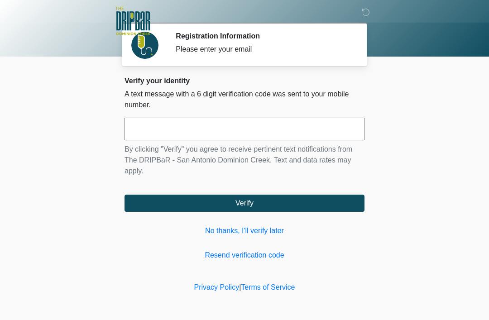 The height and width of the screenshot is (320, 489). What do you see at coordinates (245, 160) in the screenshot?
I see `p: By clicking "Verify" you agree to receive pertinent text notifications from The DRIPBaR - San Ant...` at bounding box center [245, 160].